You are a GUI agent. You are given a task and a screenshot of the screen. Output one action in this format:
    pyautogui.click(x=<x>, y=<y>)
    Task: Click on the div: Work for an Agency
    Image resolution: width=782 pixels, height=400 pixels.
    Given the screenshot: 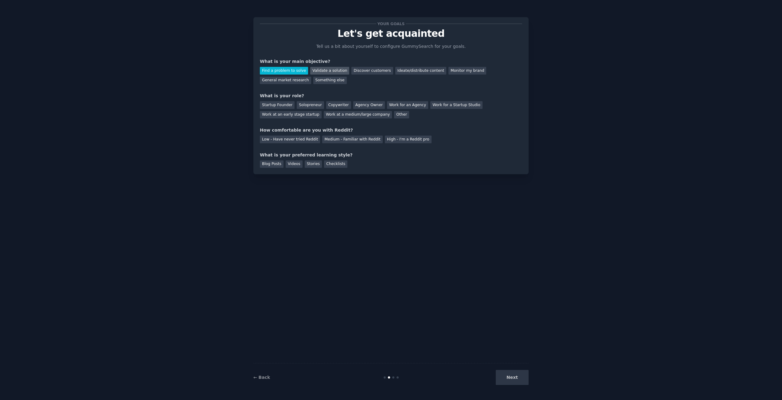 What is the action you would take?
    pyautogui.click(x=408, y=105)
    